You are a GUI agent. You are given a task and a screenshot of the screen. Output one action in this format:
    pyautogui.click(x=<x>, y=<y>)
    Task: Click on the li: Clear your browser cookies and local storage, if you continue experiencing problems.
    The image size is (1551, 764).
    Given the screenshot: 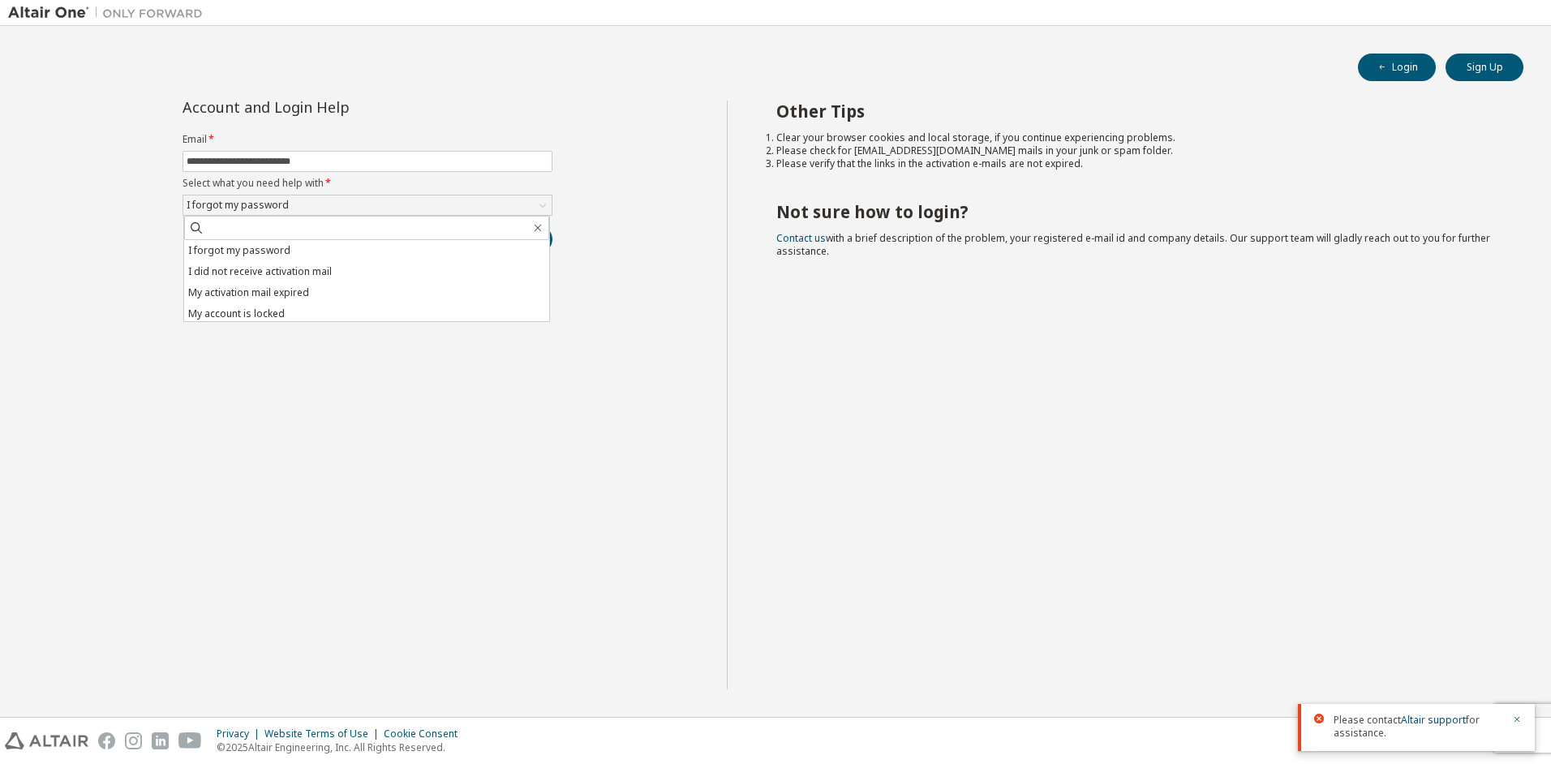 What is the action you would take?
    pyautogui.click(x=1136, y=138)
    